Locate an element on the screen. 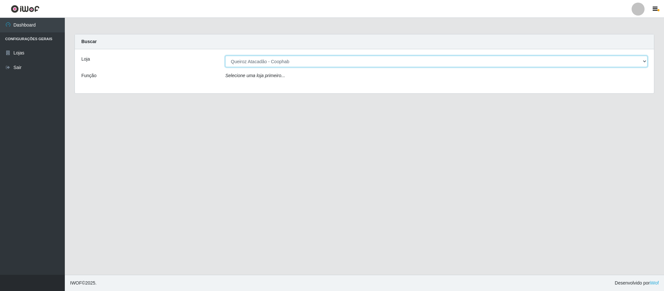  label: Loja is located at coordinates (86, 59).